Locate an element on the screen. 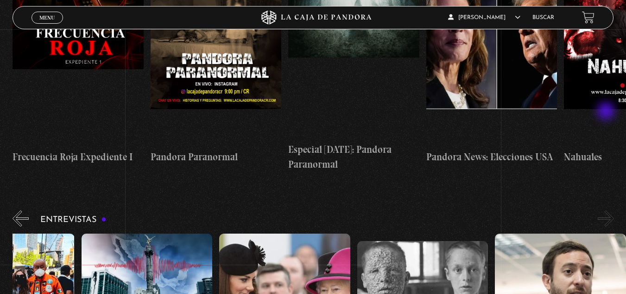 The height and width of the screenshot is (294, 626). span: Cerrar is located at coordinates (47, 26).